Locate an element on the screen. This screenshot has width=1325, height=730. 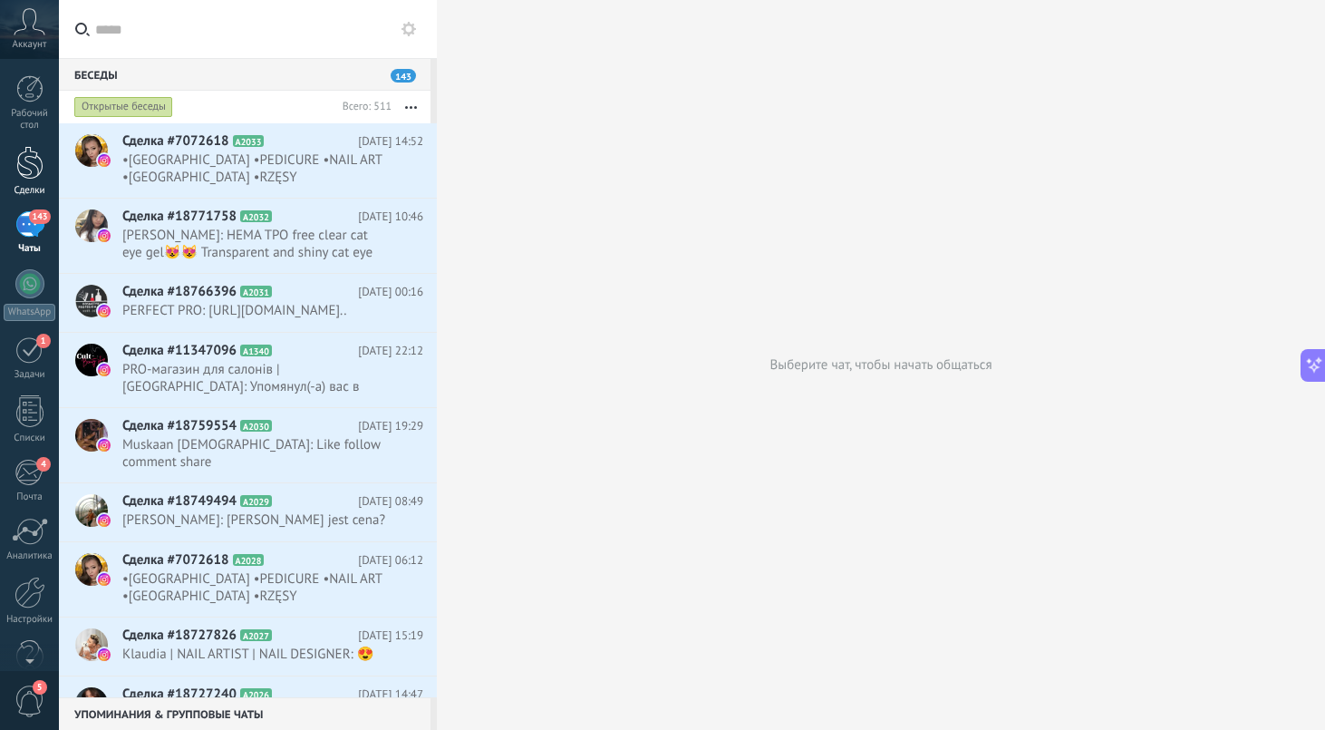
span: Сделка #18749494 is located at coordinates (179, 501).